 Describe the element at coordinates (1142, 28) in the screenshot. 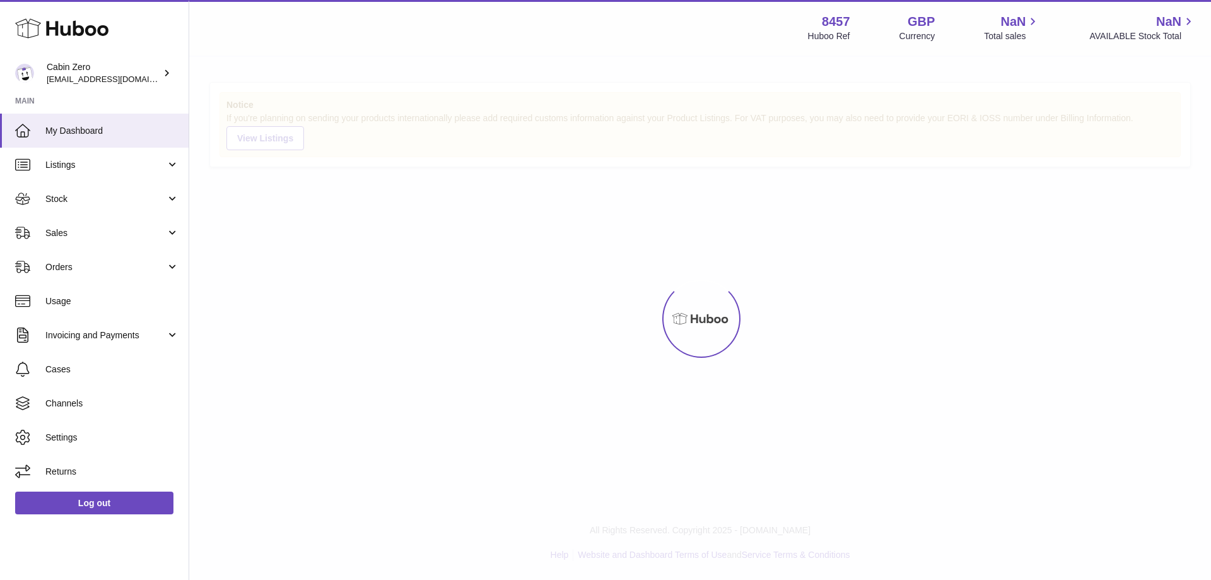

I see `a: NaN AVAILABLE Stock Total` at that location.